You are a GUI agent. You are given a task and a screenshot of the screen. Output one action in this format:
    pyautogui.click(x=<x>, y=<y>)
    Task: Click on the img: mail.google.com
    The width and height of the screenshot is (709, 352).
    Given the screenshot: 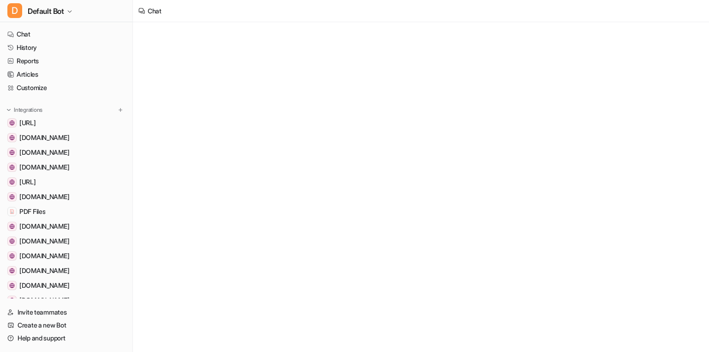 What is the action you would take?
    pyautogui.click(x=12, y=300)
    